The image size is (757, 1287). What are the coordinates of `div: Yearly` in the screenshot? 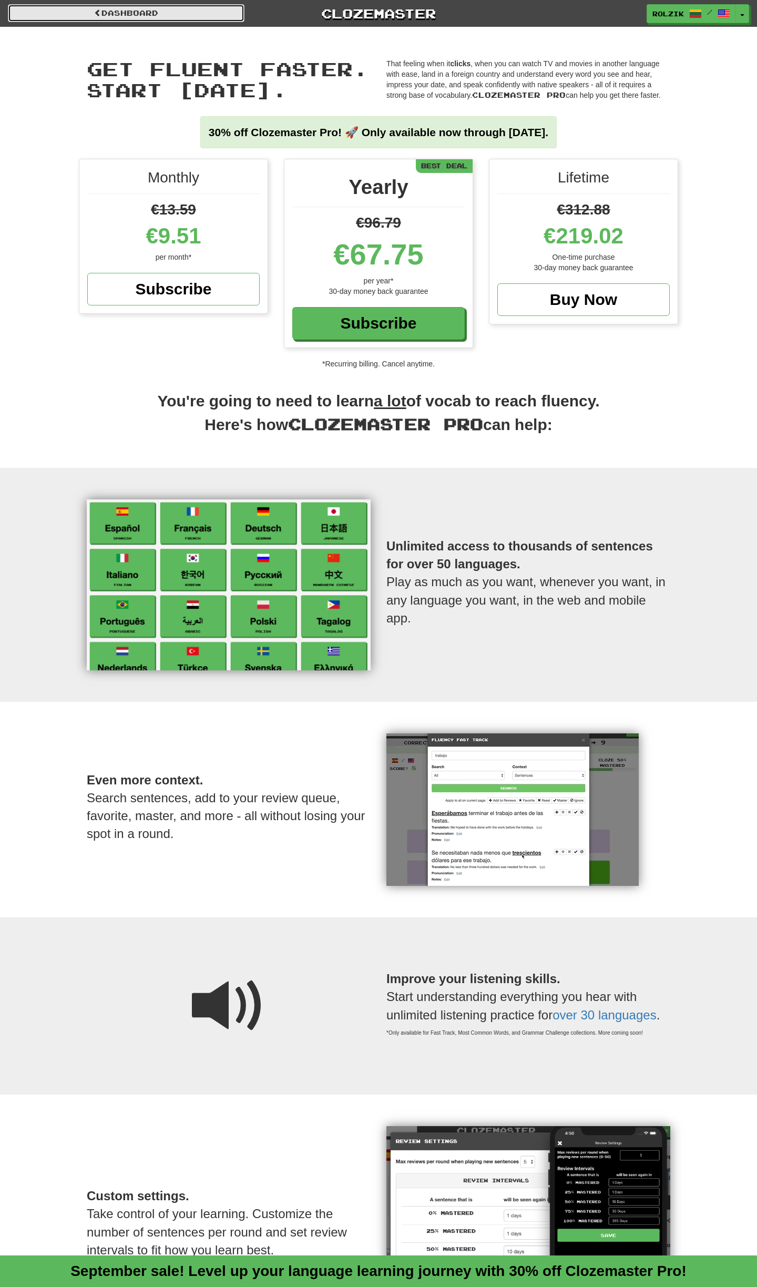 It's located at (378, 190).